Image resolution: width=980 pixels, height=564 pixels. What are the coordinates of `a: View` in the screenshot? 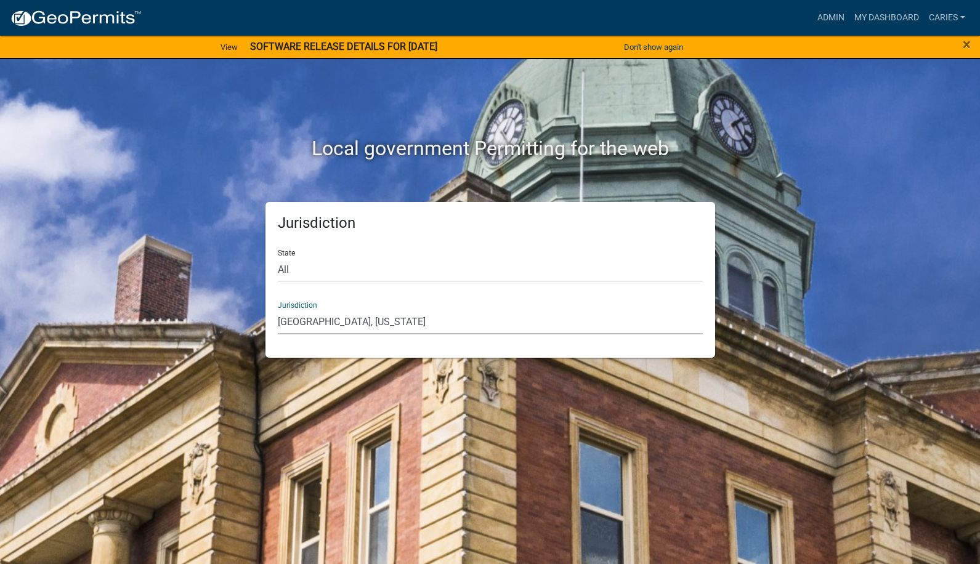 It's located at (229, 47).